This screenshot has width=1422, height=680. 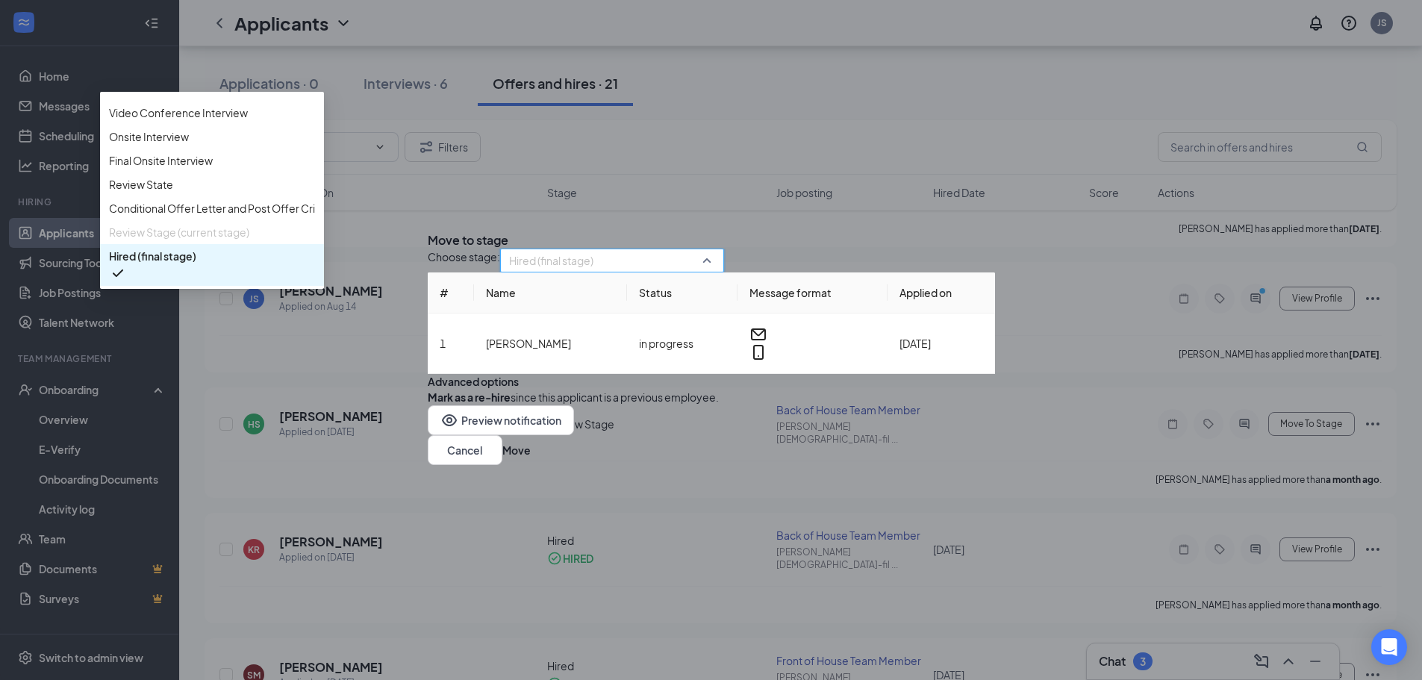 I want to click on span: Onsite Interview, so click(x=149, y=137).